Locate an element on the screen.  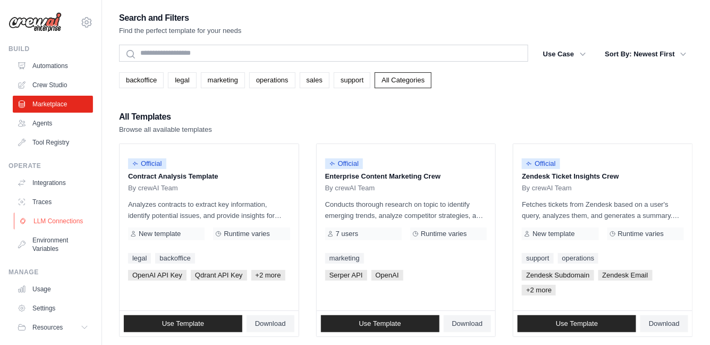
span: OpenAI is located at coordinates (388, 275).